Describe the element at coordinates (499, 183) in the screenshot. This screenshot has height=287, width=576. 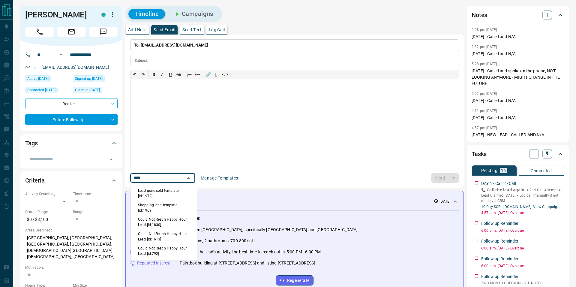
I see `p: DAY 1 - Call 2 - Call` at that location.